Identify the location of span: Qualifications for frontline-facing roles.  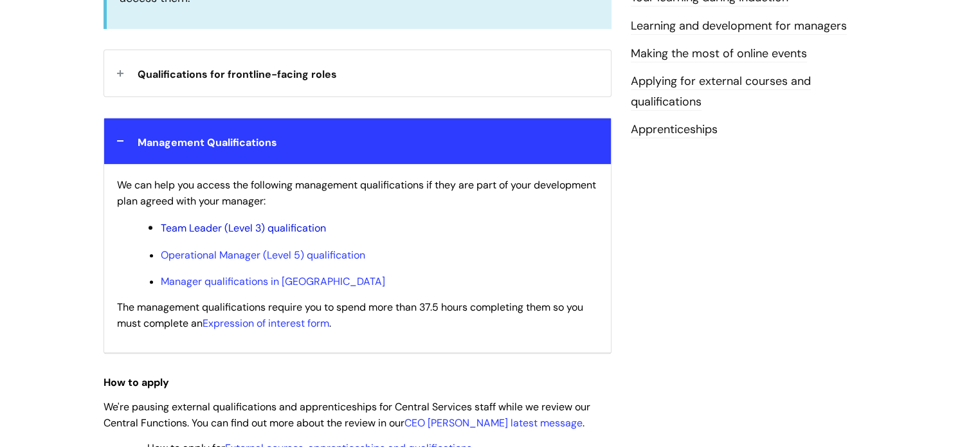
(237, 74).